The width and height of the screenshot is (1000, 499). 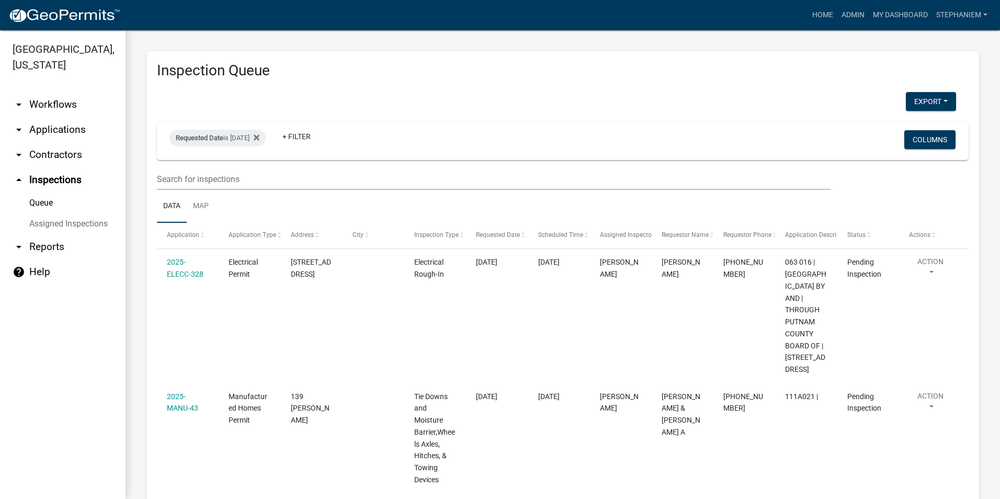 I want to click on datatable-header-cell: City, so click(x=373, y=235).